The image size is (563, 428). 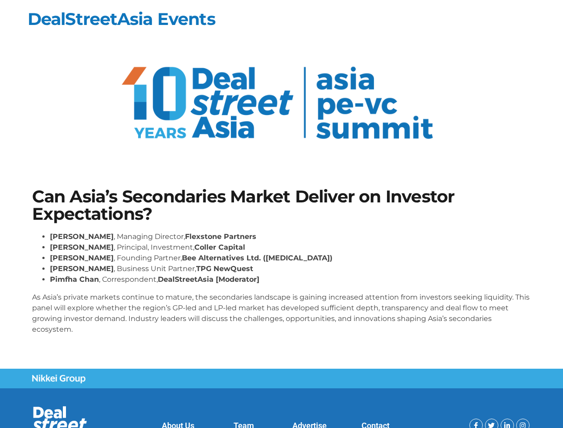 What do you see at coordinates (59, 379) in the screenshot?
I see `img: Nikkei Group` at bounding box center [59, 379].